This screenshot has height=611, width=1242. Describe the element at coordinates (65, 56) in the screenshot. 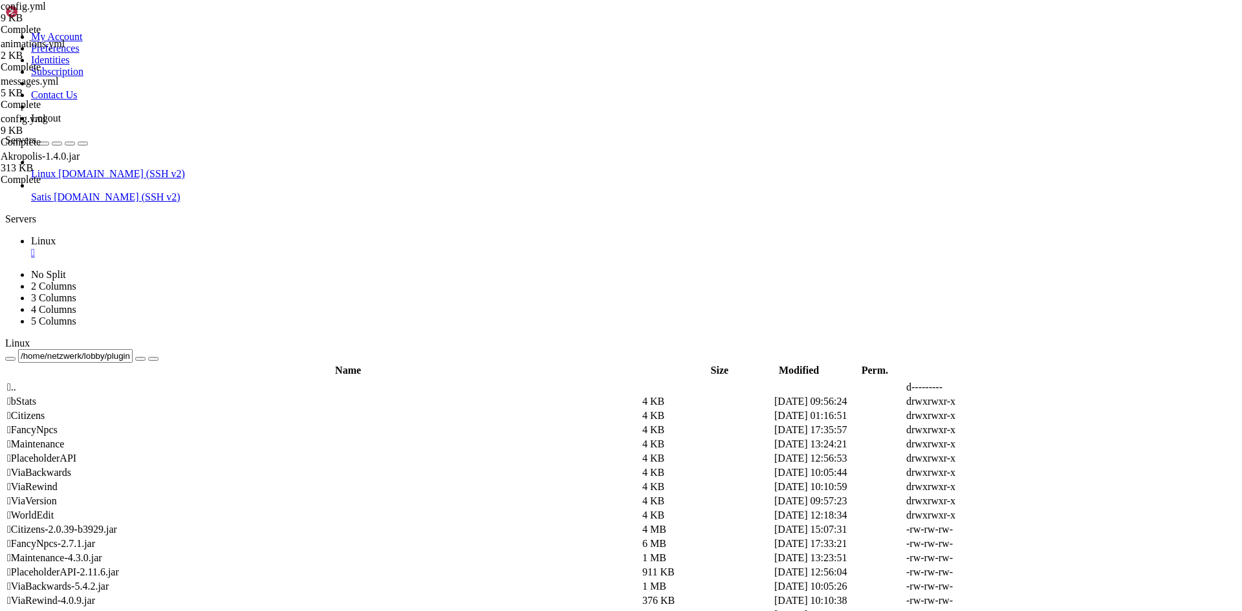

I see `div: 2 KB` at that location.